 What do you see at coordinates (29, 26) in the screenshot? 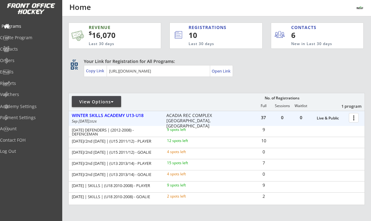
I see `div: Programs` at bounding box center [29, 26].